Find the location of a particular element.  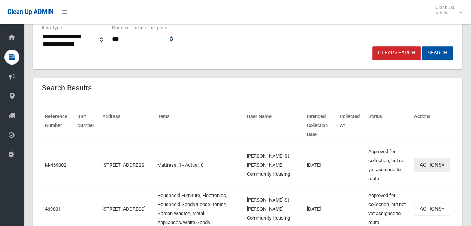

header: Search Results is located at coordinates (67, 88).